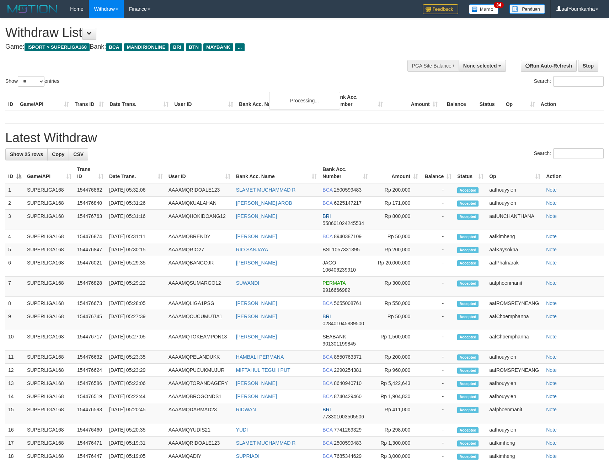  Describe the element at coordinates (90, 190) in the screenshot. I see `td: 154476862` at that location.